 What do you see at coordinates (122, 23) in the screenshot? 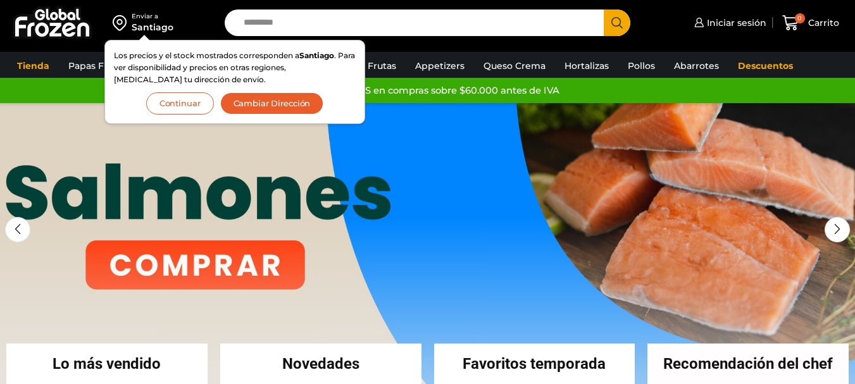
I see `img: address-field-icon.svg` at bounding box center [122, 23].